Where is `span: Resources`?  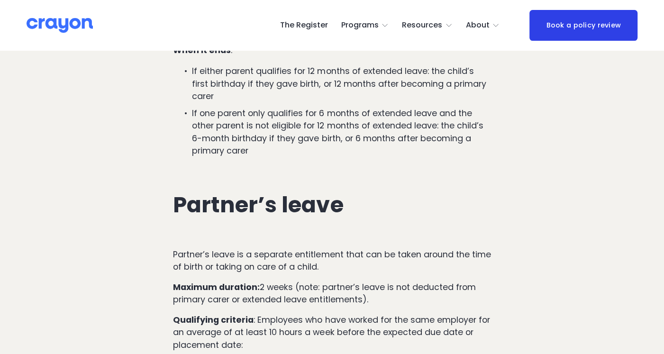 span: Resources is located at coordinates (422, 25).